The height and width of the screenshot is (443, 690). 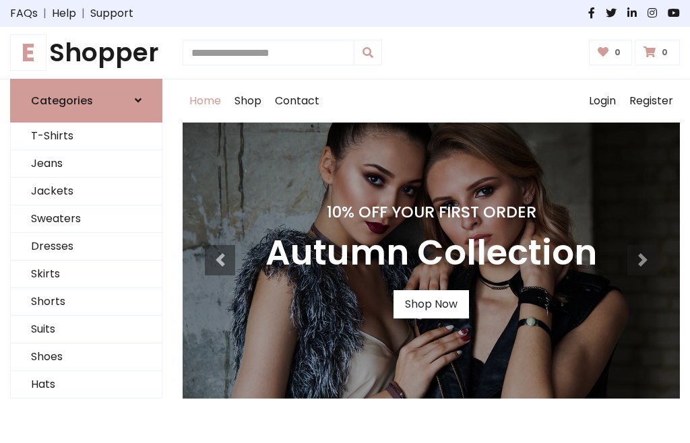 I want to click on a: Hats, so click(x=86, y=385).